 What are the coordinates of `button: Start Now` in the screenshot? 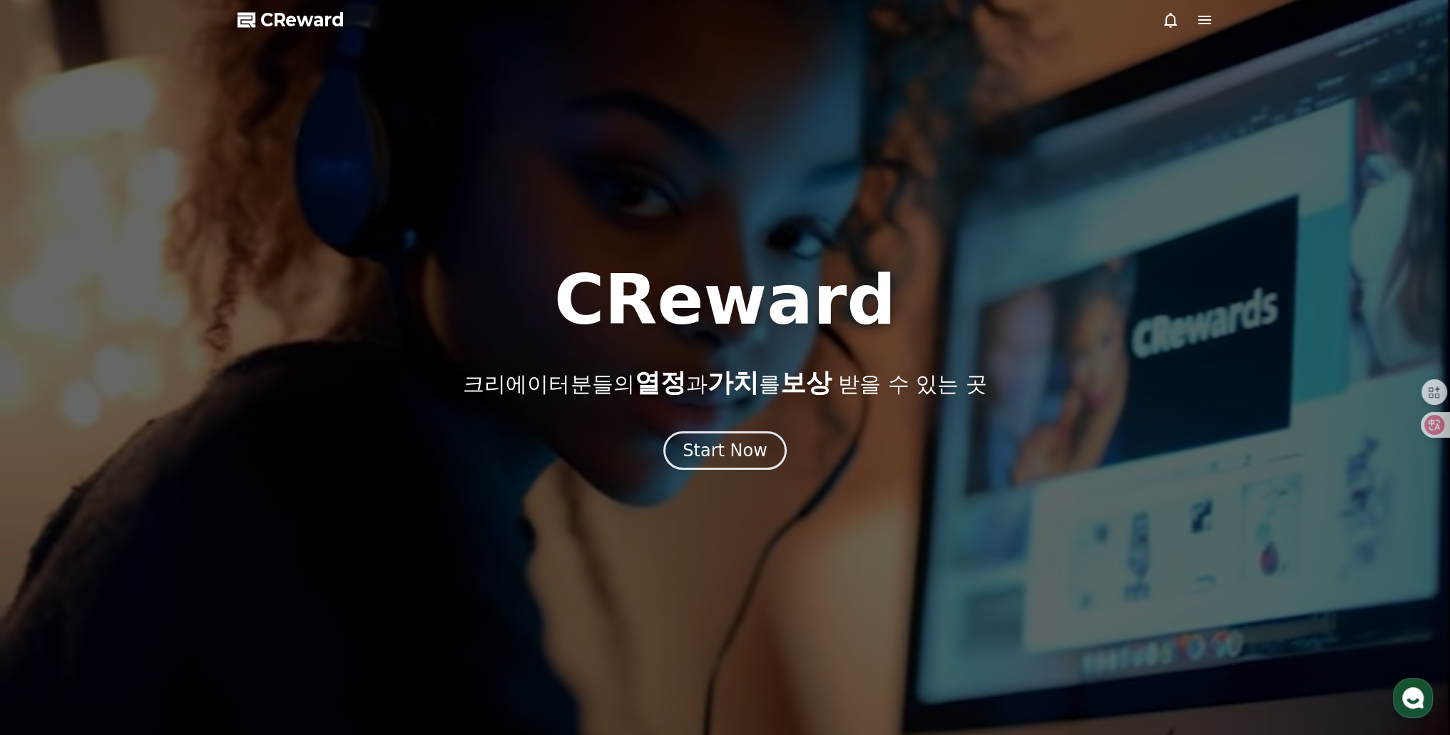 It's located at (725, 451).